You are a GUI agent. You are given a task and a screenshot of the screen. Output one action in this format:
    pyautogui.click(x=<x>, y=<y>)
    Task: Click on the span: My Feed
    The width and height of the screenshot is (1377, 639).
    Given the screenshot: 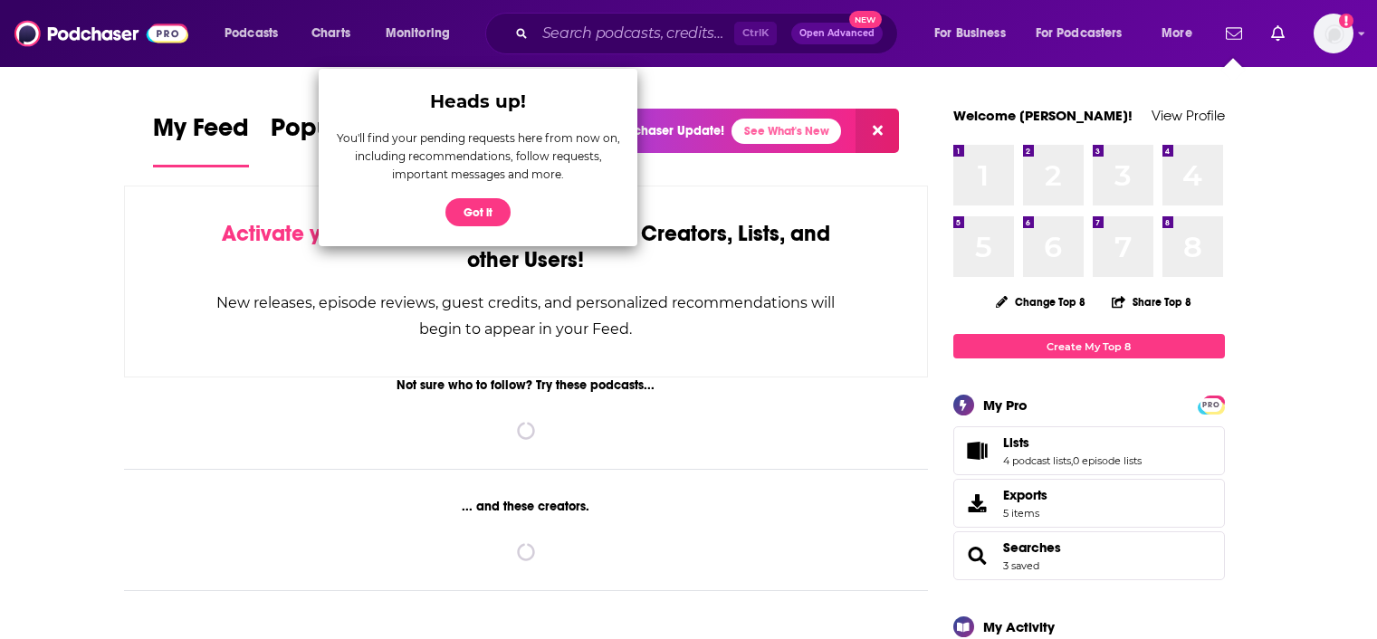 What is the action you would take?
    pyautogui.click(x=201, y=133)
    